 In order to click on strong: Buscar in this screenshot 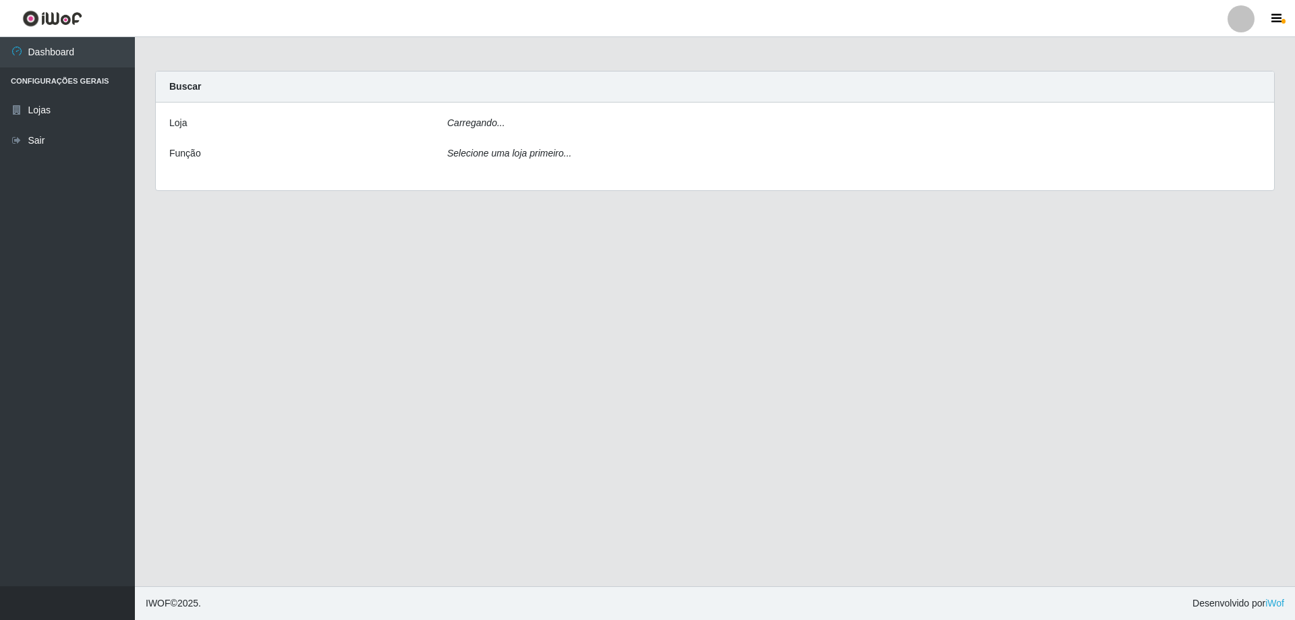, I will do `click(185, 86)`.